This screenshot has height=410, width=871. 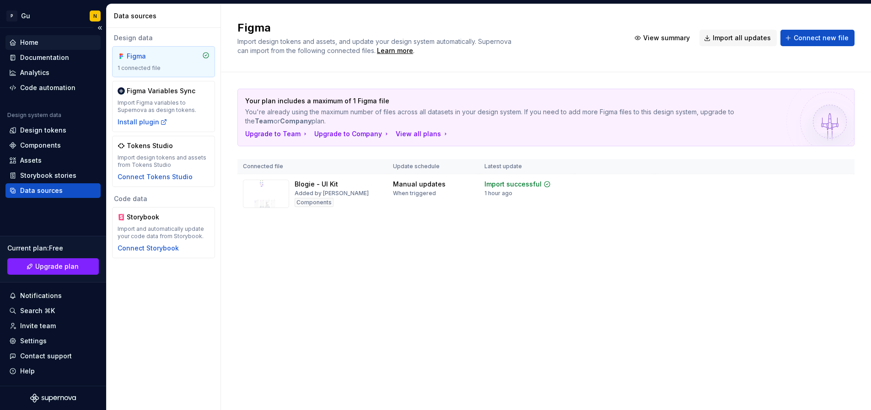 I want to click on button: Upgrade to Company, so click(x=352, y=134).